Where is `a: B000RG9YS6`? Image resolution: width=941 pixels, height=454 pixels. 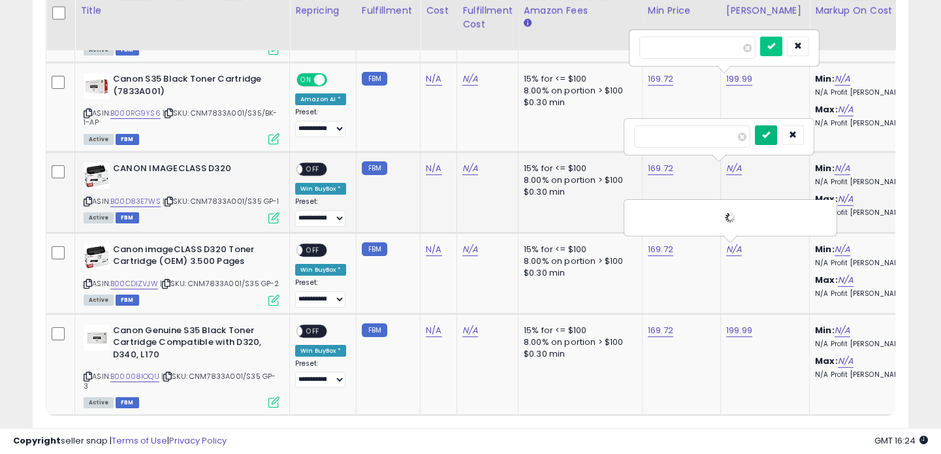 a: B000RG9YS6 is located at coordinates (135, 113).